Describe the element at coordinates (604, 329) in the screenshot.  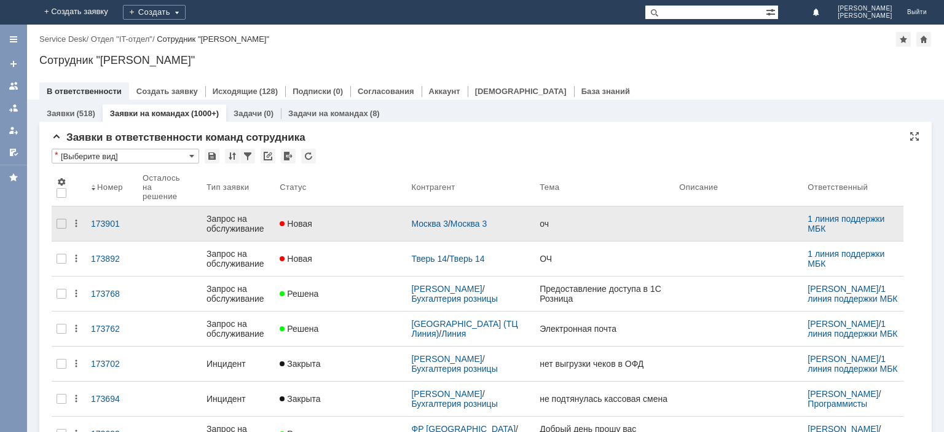
I see `div: Электронная почта` at that location.